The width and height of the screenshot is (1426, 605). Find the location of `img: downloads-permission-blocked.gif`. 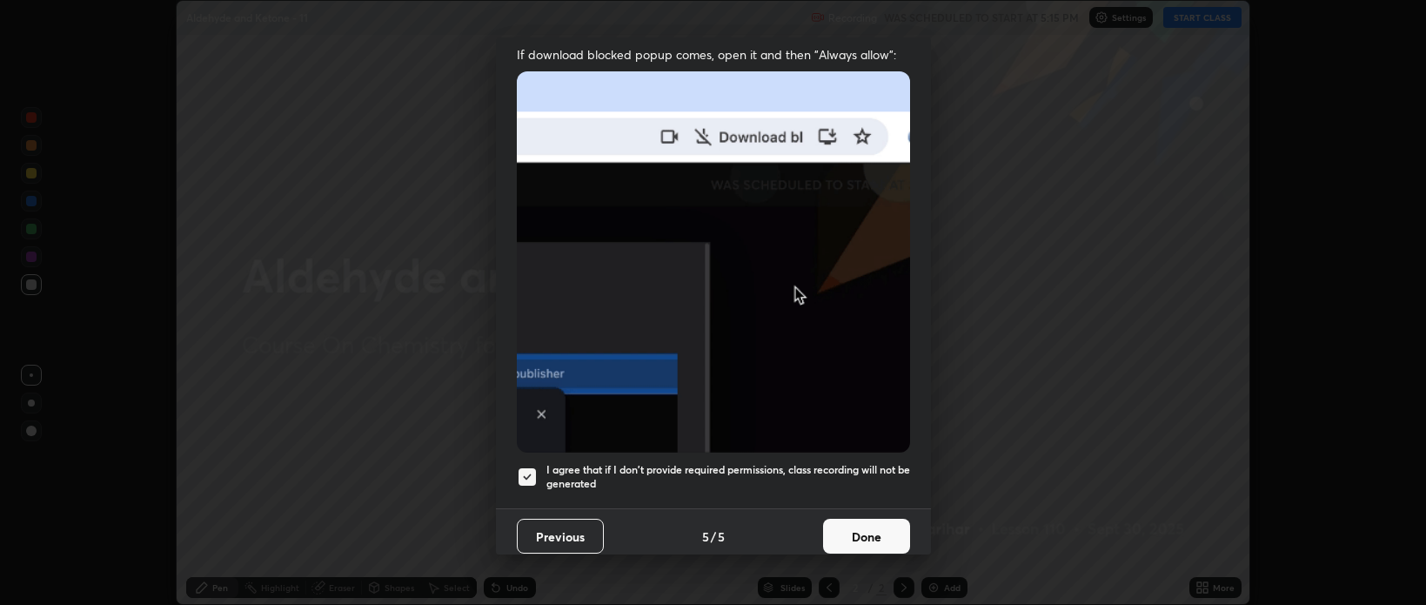

img: downloads-permission-blocked.gif is located at coordinates (713, 261).